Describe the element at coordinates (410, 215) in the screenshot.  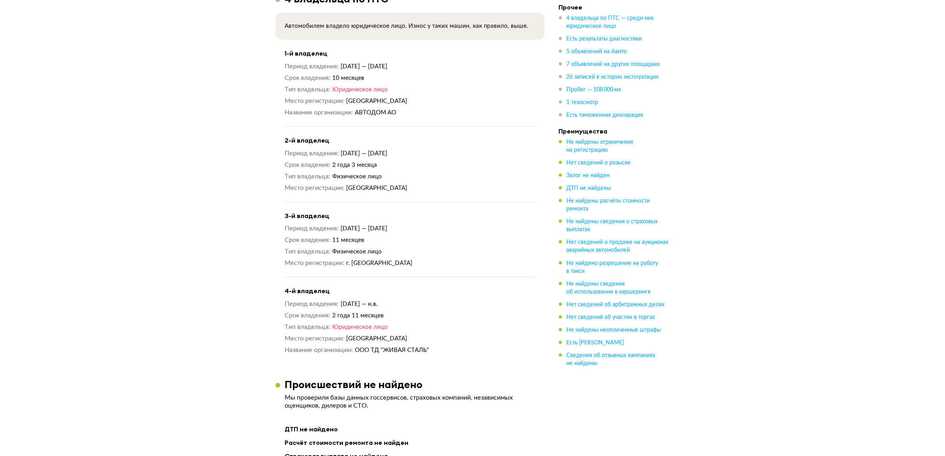
I see `h4: 3-й владелец` at that location.